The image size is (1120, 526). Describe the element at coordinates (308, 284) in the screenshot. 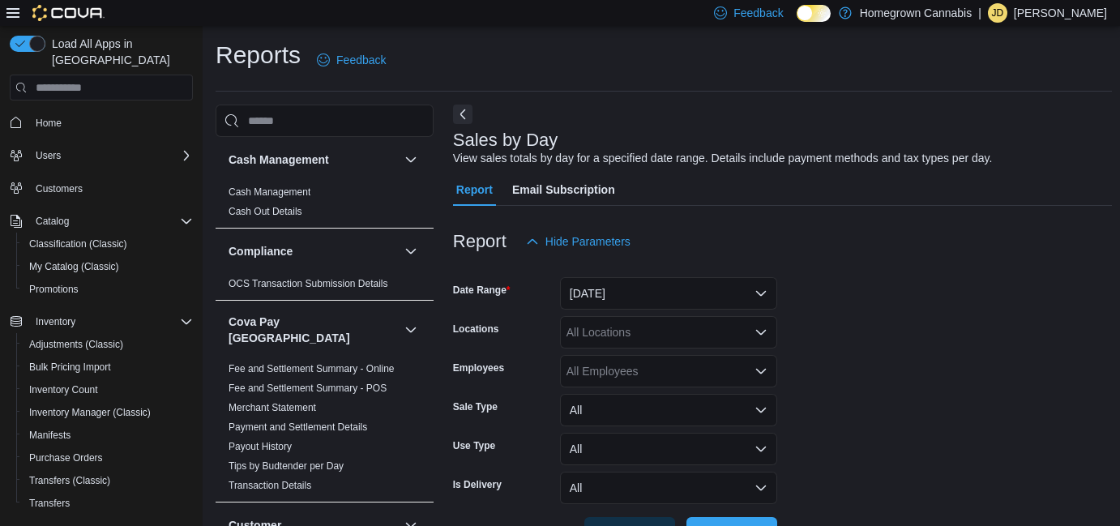

I see `a: OCS Transaction Submission Details` at that location.